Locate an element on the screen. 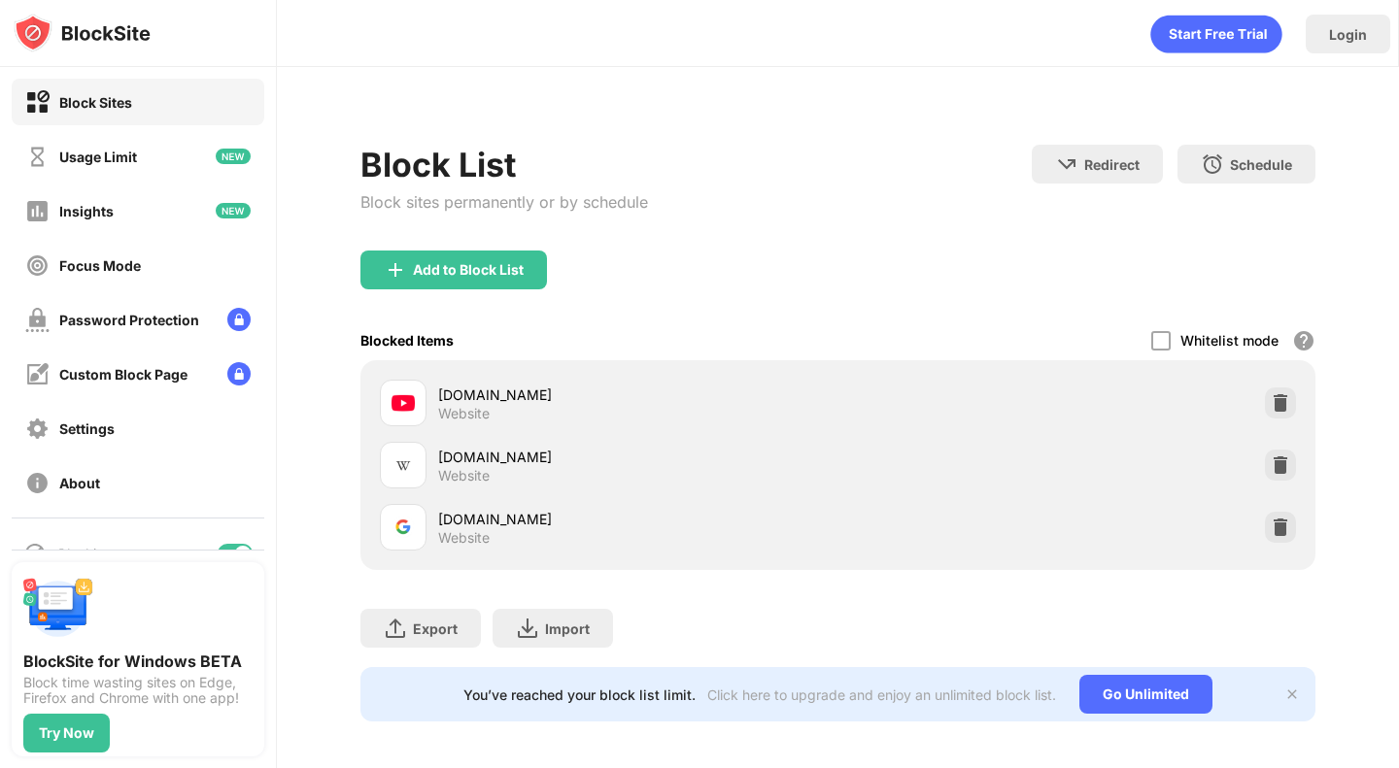 This screenshot has height=768, width=1399. div: Block time wasting sites on Edge, Firefox and Chrome with one app! is located at coordinates (138, 691).